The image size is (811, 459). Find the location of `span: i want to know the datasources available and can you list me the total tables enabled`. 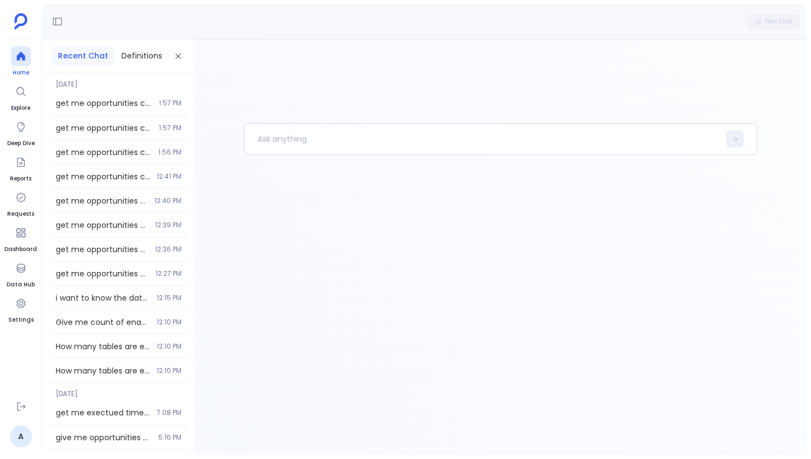

span: i want to know the datasources available and can you list me the total tables enabled is located at coordinates (103, 298).